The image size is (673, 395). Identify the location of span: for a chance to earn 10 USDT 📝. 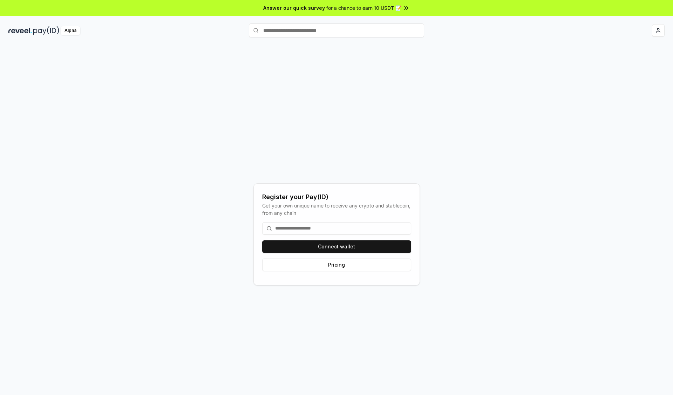
(364, 8).